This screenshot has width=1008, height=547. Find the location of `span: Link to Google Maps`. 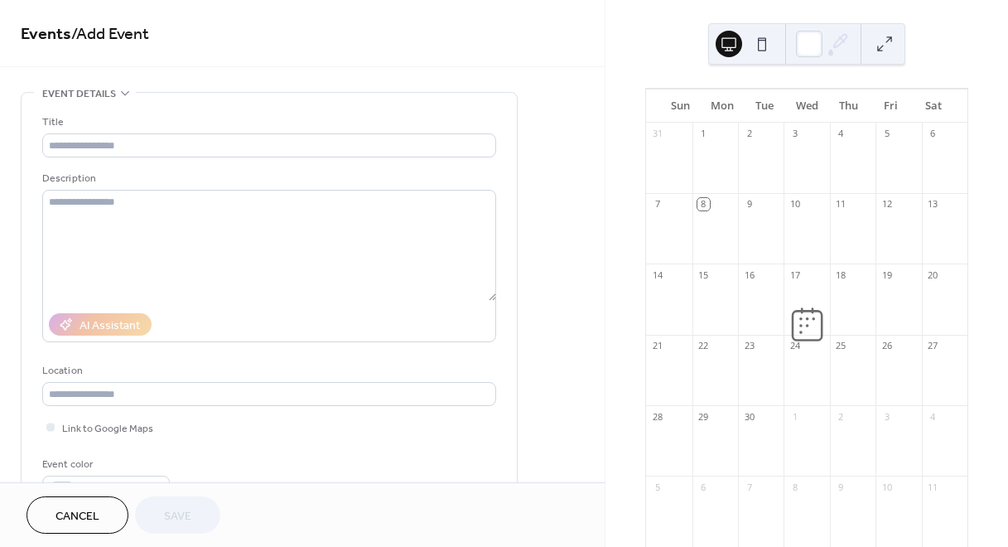

span: Link to Google Maps is located at coordinates (108, 428).